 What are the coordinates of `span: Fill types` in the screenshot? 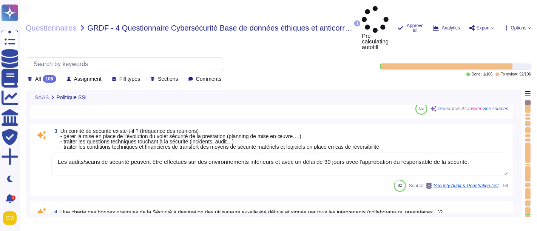 It's located at (129, 79).